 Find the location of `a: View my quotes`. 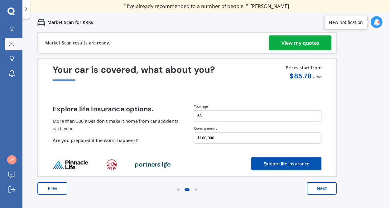

a: View my quotes is located at coordinates (300, 43).